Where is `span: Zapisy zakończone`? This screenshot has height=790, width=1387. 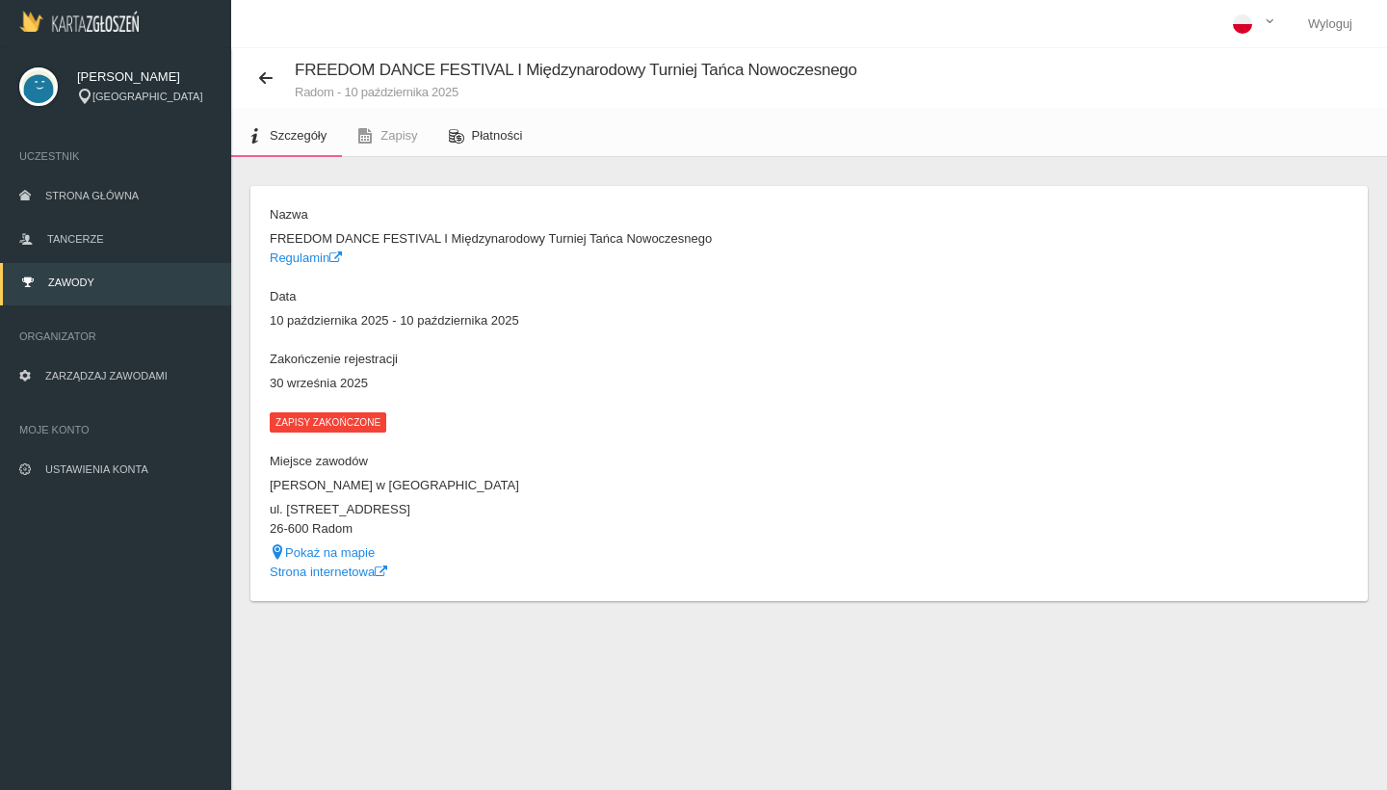 span: Zapisy zakończone is located at coordinates (327, 422).